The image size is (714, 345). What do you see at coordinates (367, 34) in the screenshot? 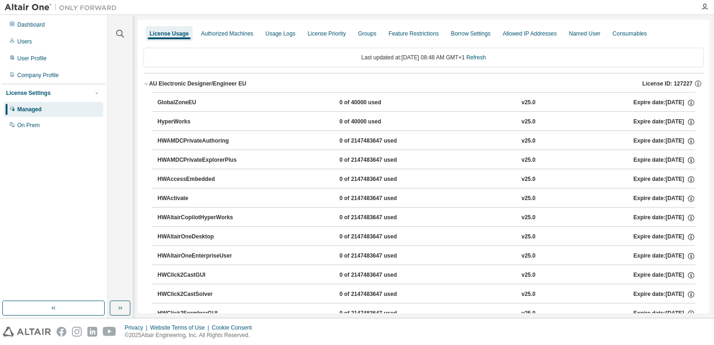
I see `div: Groups` at bounding box center [367, 34].